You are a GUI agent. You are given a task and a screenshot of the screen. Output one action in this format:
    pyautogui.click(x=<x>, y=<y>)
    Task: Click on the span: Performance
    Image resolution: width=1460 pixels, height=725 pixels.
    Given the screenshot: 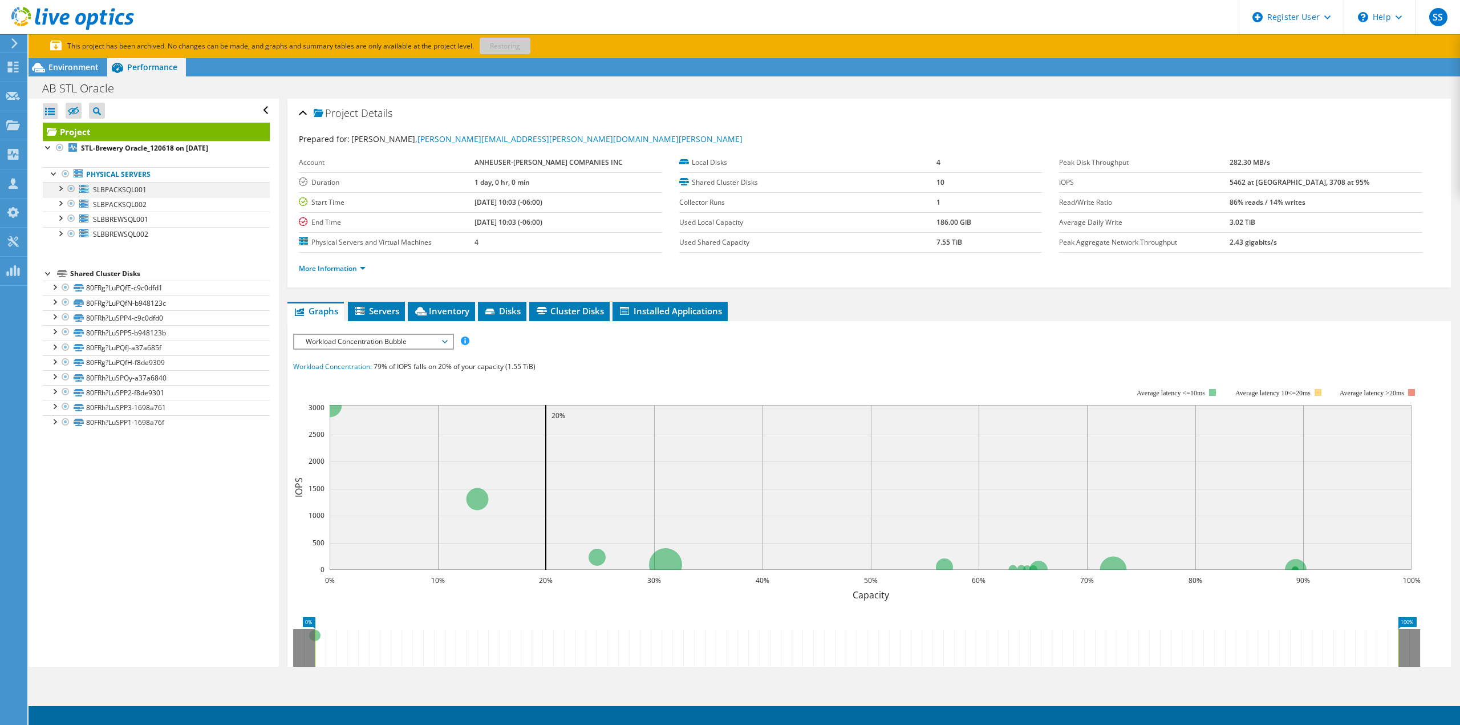 What is the action you would take?
    pyautogui.click(x=152, y=67)
    